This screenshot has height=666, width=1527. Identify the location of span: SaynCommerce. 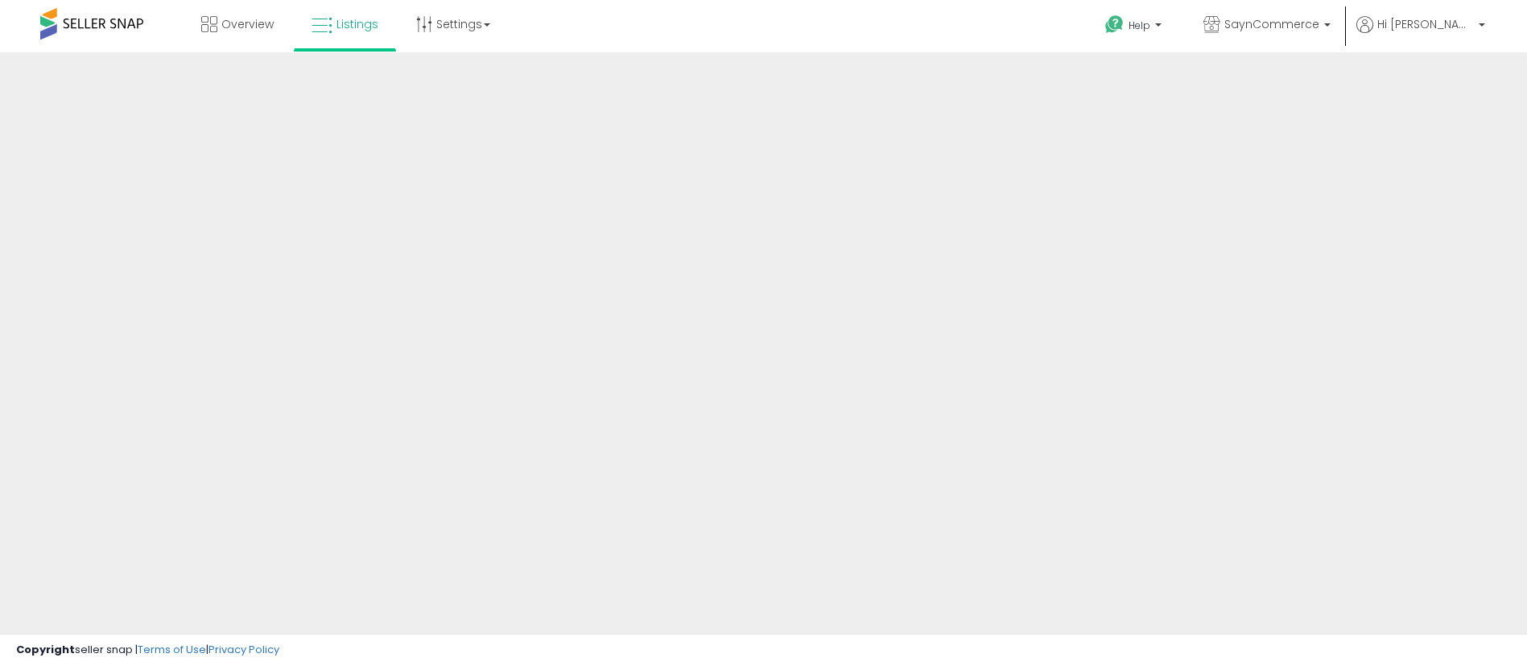
(1272, 24).